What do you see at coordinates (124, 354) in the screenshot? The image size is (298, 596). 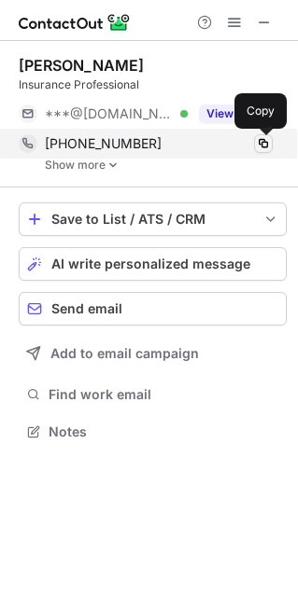 I see `span: Add to email campaign` at bounding box center [124, 354].